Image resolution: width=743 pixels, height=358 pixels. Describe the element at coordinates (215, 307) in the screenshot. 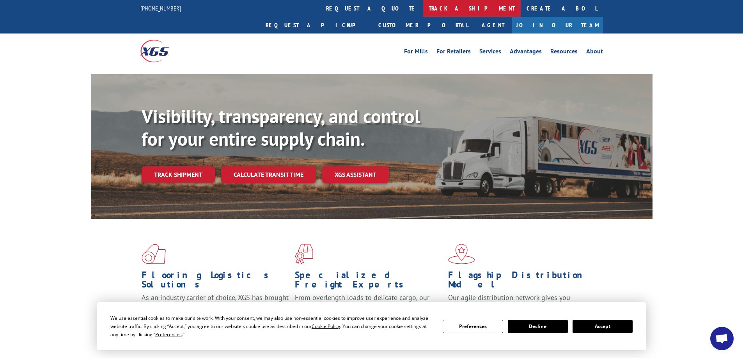

I see `span: As an industry carrier of choice, XGS has brought innovation and dedication to flooring logistics...` at that location.